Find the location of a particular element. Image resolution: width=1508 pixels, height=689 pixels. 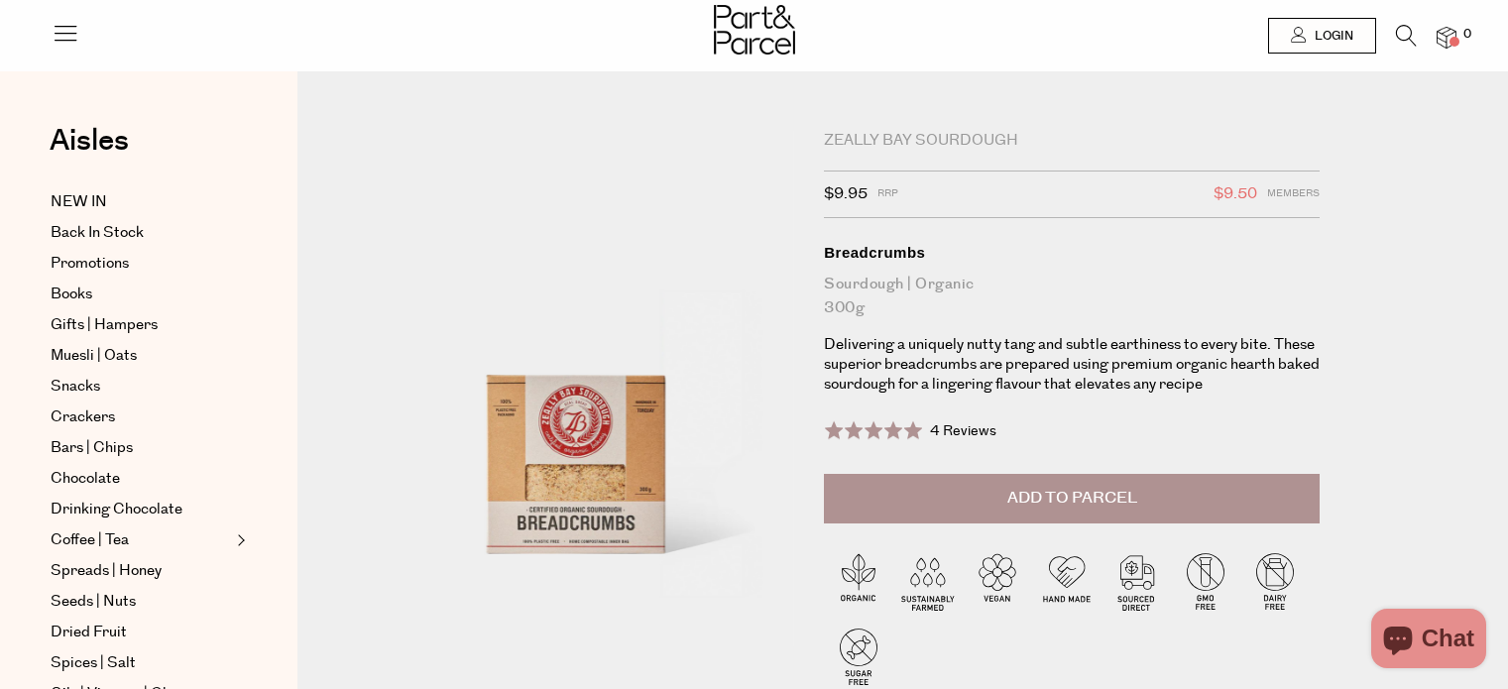

span: Back In Stock is located at coordinates (97, 233).